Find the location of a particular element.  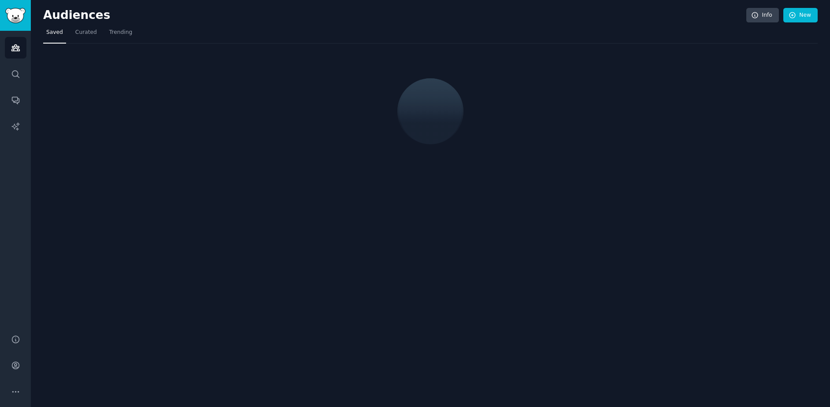

h2: Audiences is located at coordinates (395, 15).